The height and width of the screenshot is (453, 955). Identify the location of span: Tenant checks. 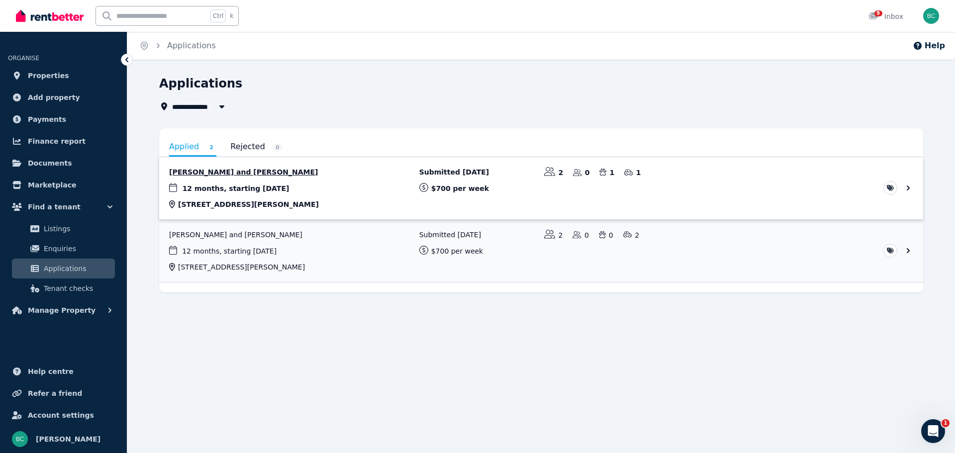
(77, 288).